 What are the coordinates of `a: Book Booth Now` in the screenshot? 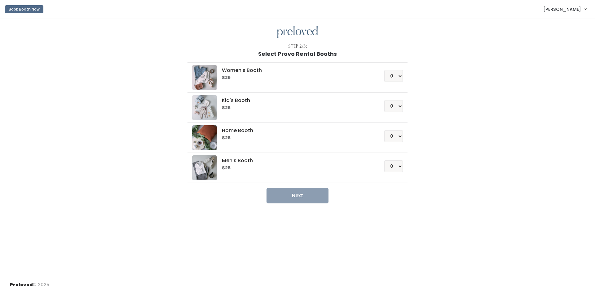 It's located at (24, 9).